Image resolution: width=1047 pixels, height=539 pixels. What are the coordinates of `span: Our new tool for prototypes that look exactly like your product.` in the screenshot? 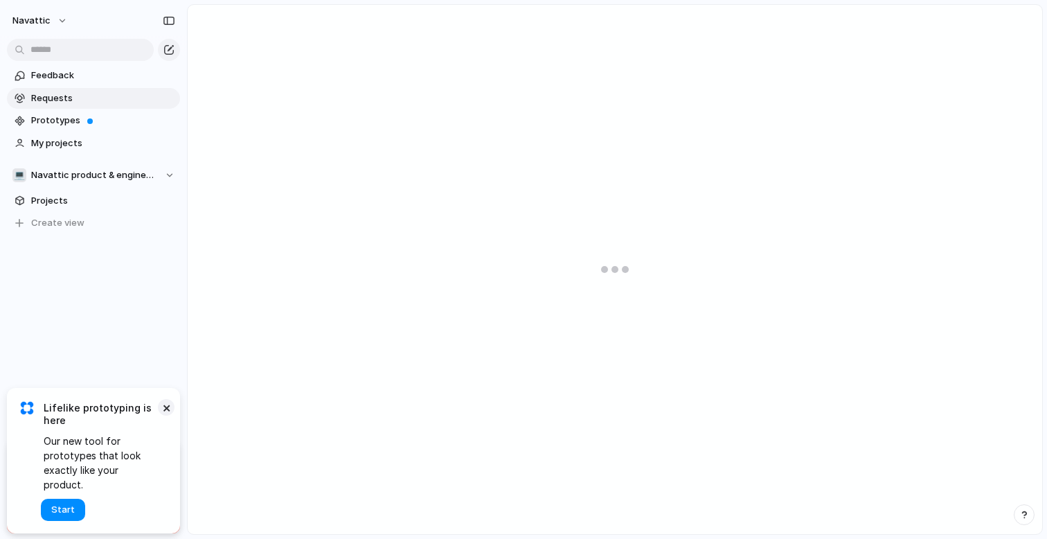 It's located at (101, 463).